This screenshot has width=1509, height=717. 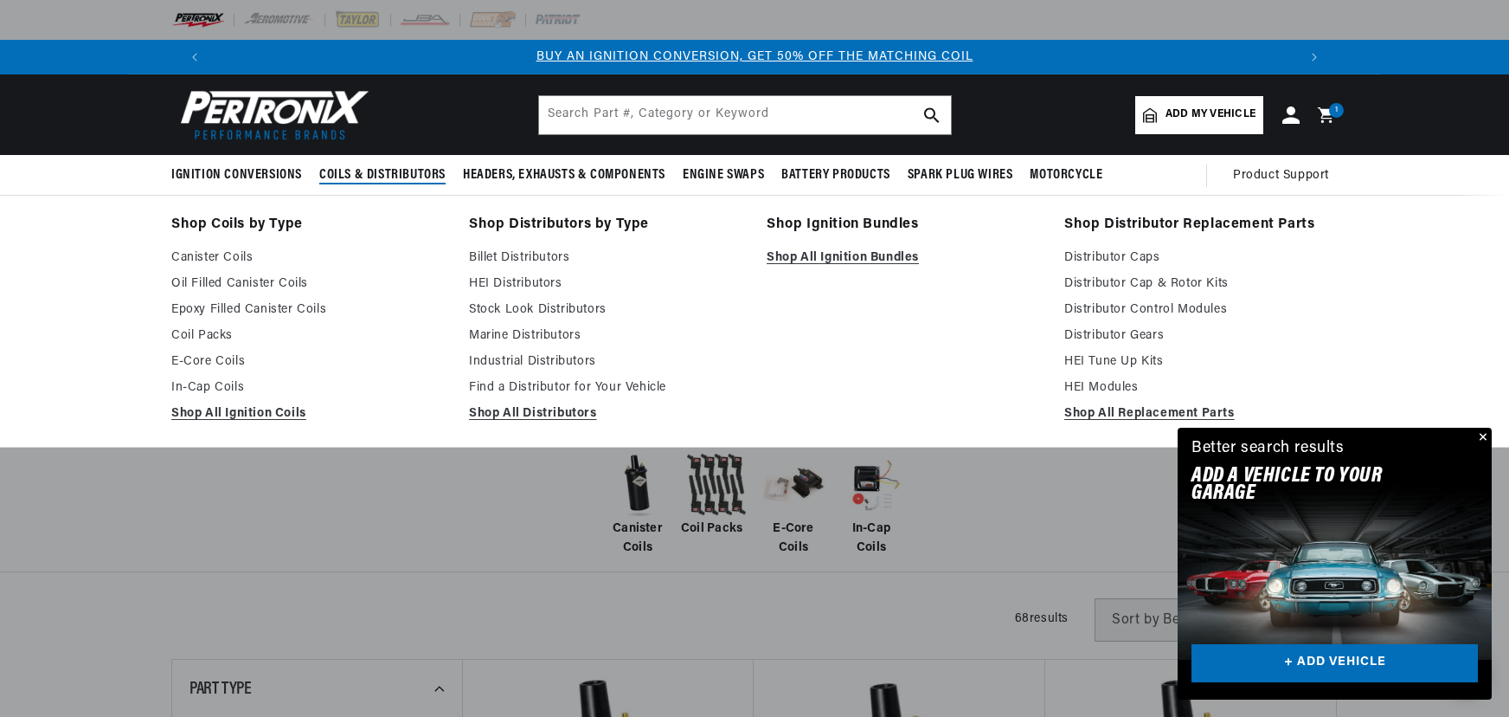 What do you see at coordinates (220, 689) in the screenshot?
I see `span: Part Type` at bounding box center [220, 689].